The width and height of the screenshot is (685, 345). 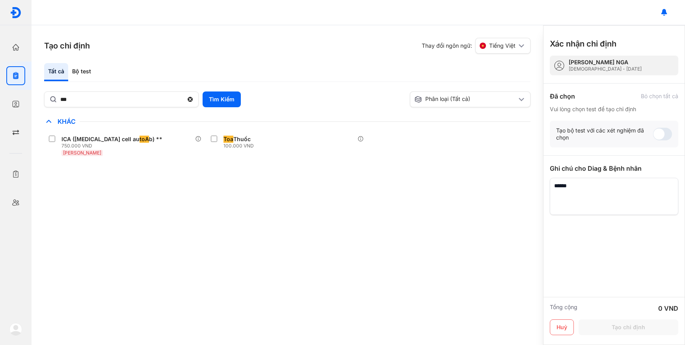 What do you see at coordinates (56, 72) in the screenshot?
I see `div: Tất cả` at bounding box center [56, 72].